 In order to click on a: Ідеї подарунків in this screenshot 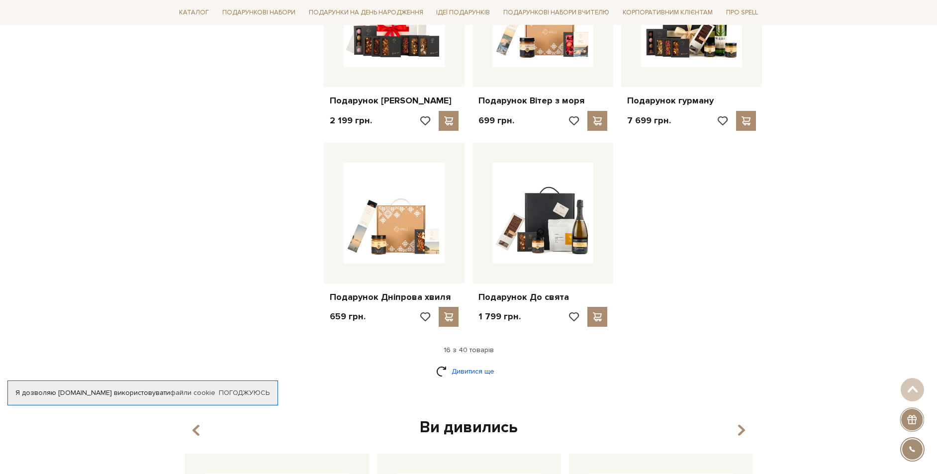, I will do `click(463, 12)`.